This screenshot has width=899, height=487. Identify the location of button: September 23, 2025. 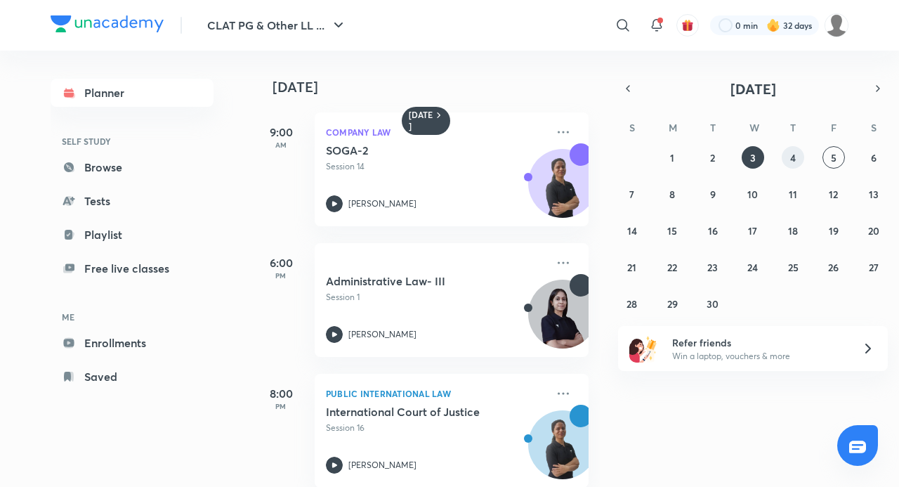
(713, 267).